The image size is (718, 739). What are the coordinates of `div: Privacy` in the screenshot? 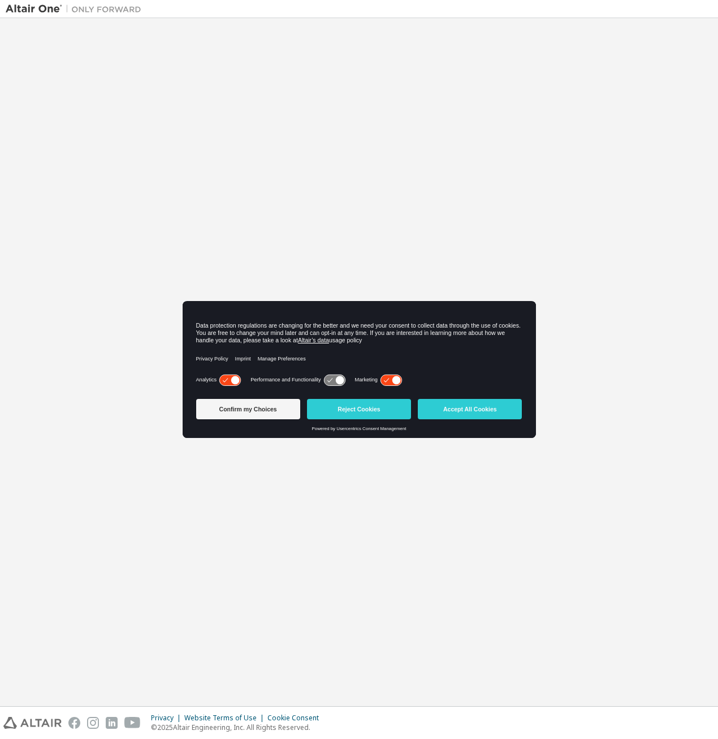 It's located at (167, 718).